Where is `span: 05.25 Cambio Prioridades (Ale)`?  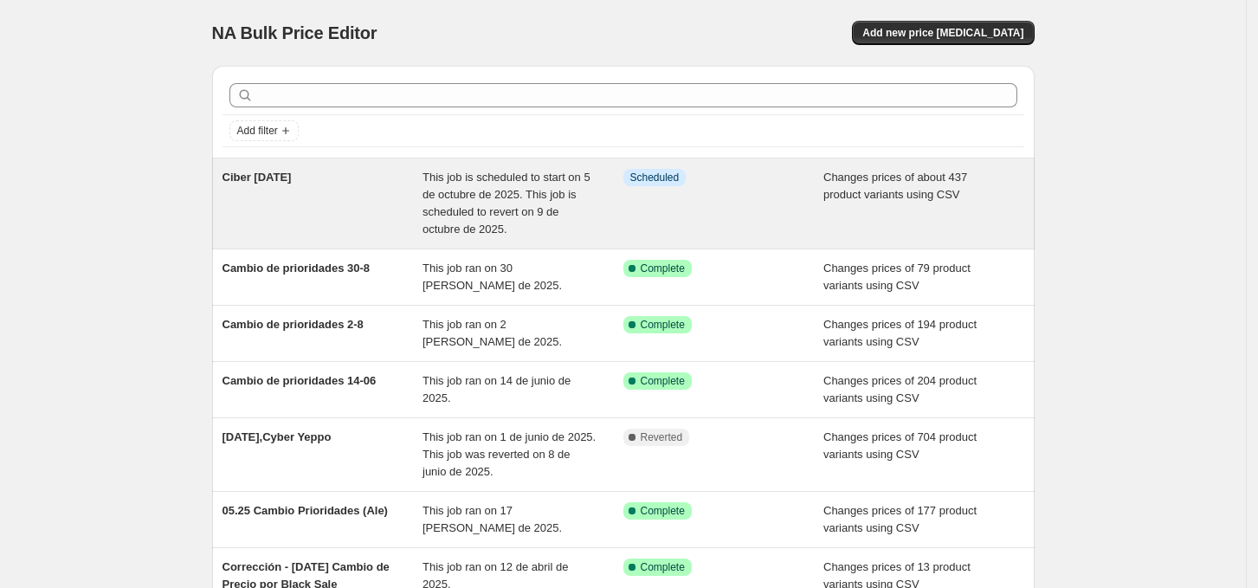 span: 05.25 Cambio Prioridades (Ale) is located at coordinates (305, 510).